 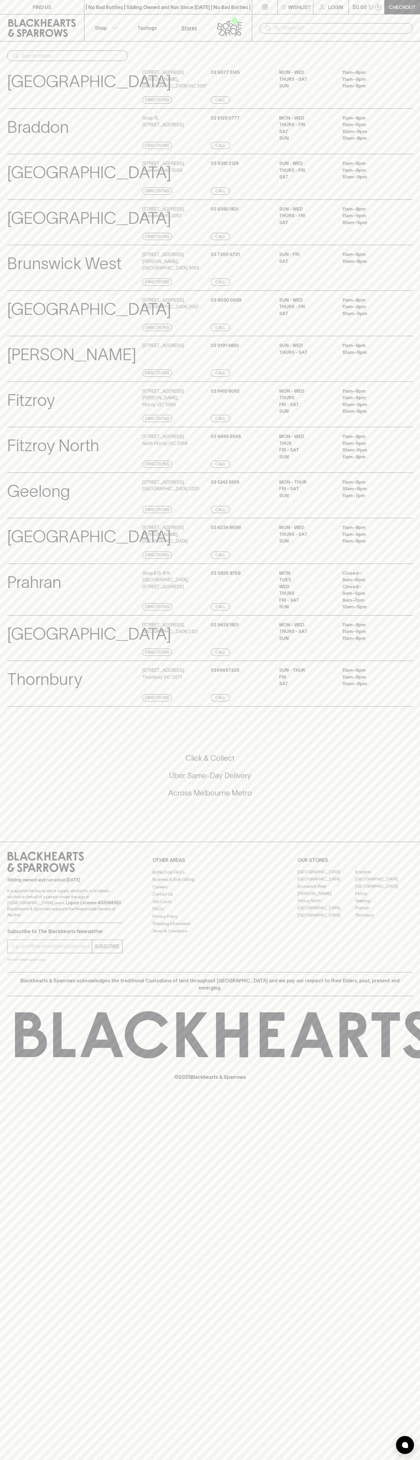 I want to click on p: WED, so click(x=306, y=587).